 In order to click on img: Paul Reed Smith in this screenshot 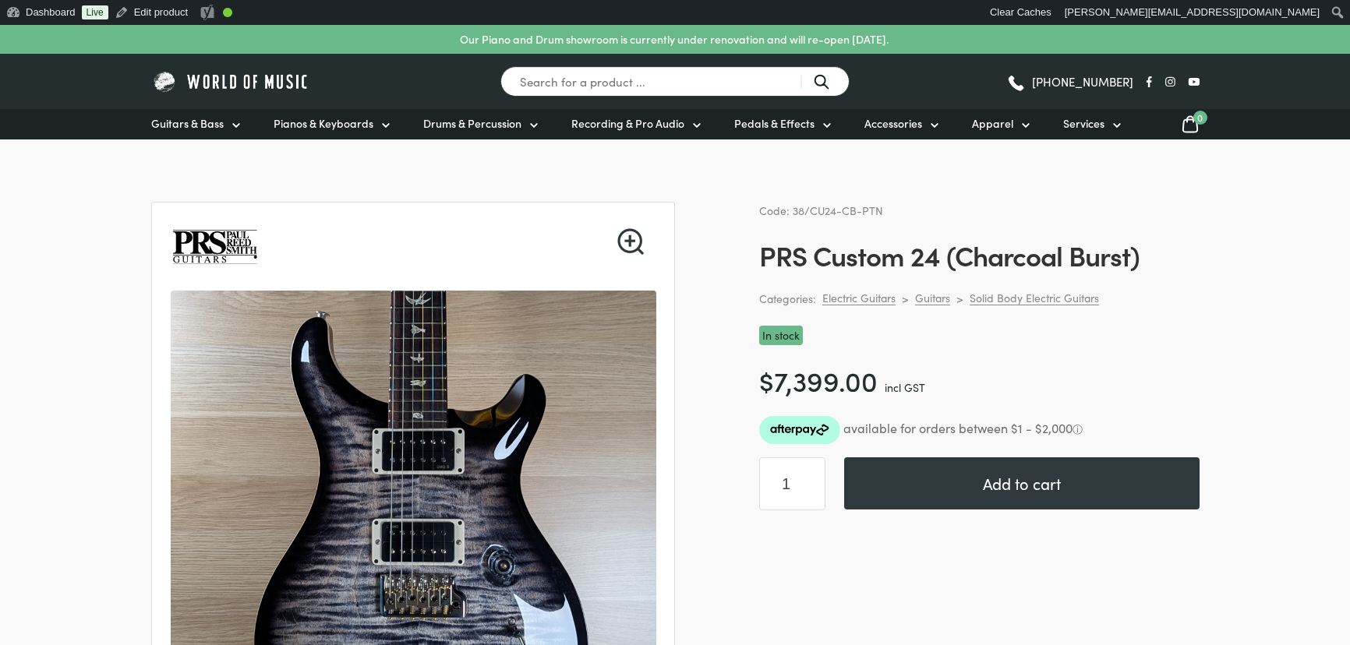, I will do `click(215, 247)`.